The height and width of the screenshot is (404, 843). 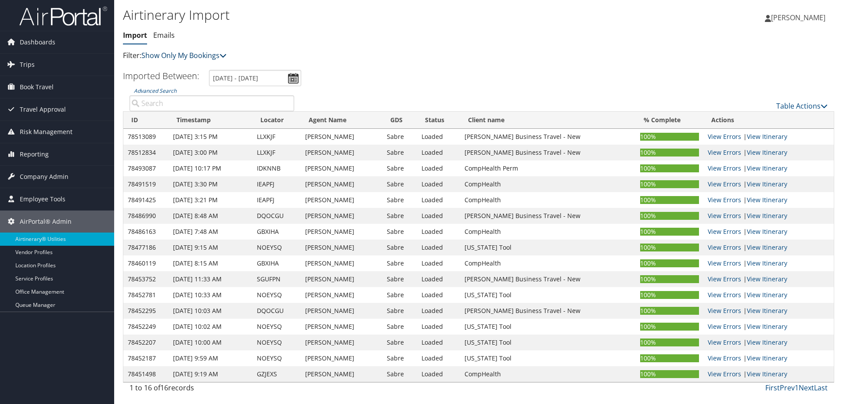 I want to click on td: 78452187, so click(x=146, y=358).